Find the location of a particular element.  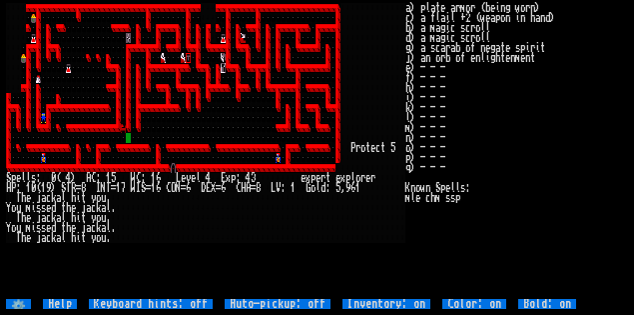

div: y is located at coordinates (93, 198).